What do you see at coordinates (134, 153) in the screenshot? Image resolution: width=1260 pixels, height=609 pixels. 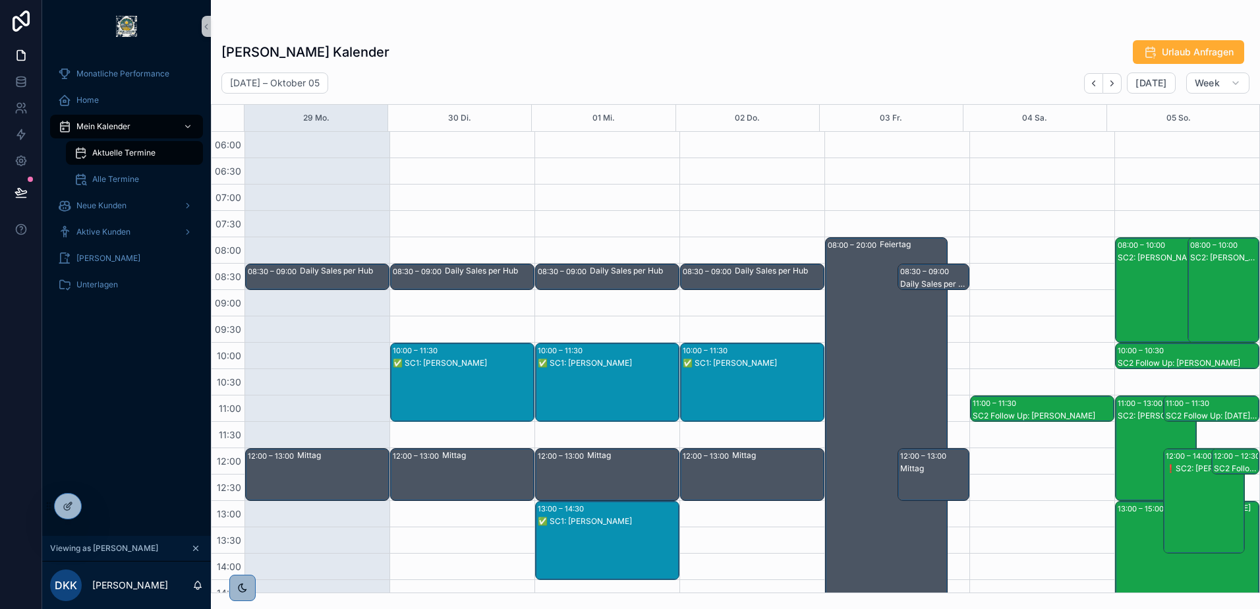 I see `a: Aktuelle Termine` at bounding box center [134, 153].